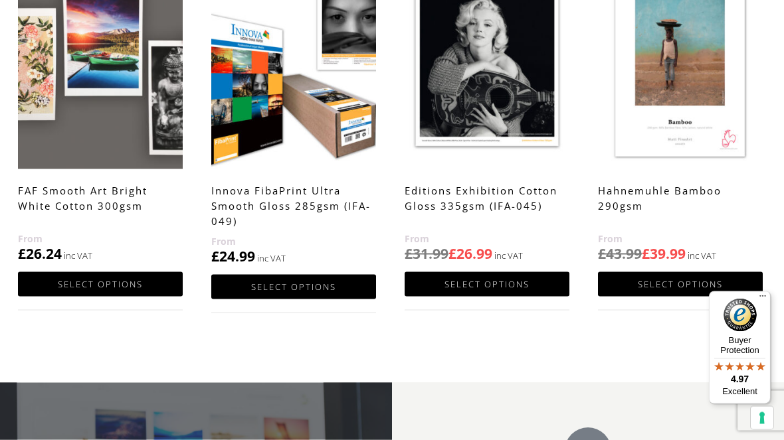 This screenshot has width=784, height=440. I want to click on h2: FAF Smooth Art Bright White Cotton 300gsm, so click(100, 205).